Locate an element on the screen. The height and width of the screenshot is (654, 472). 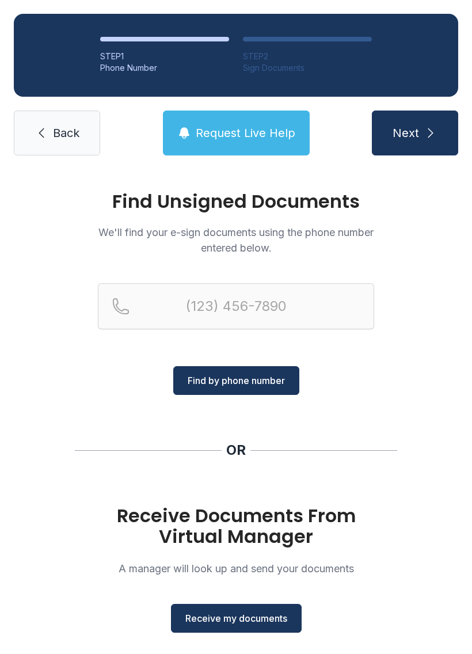
input: Reservation phone number is located at coordinates (236, 306).